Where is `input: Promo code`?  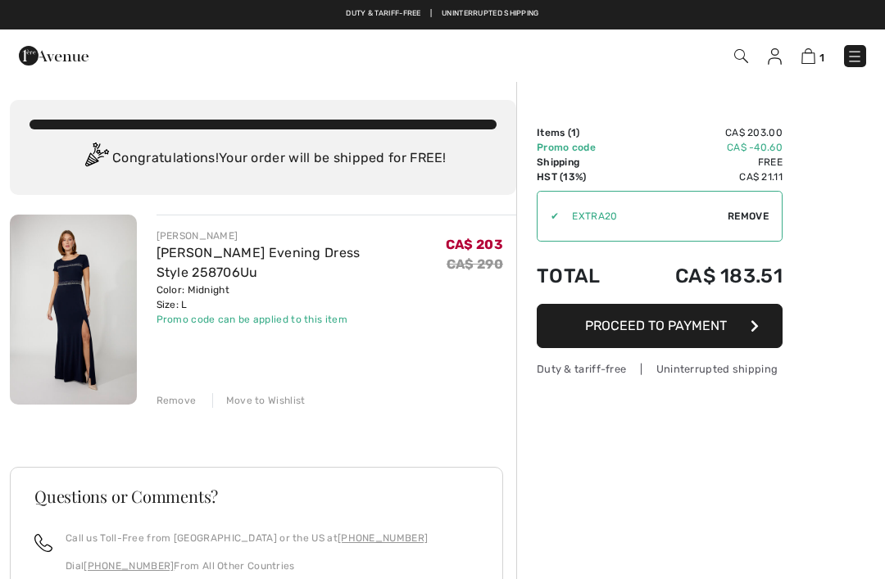
input: Promo code is located at coordinates (643, 216).